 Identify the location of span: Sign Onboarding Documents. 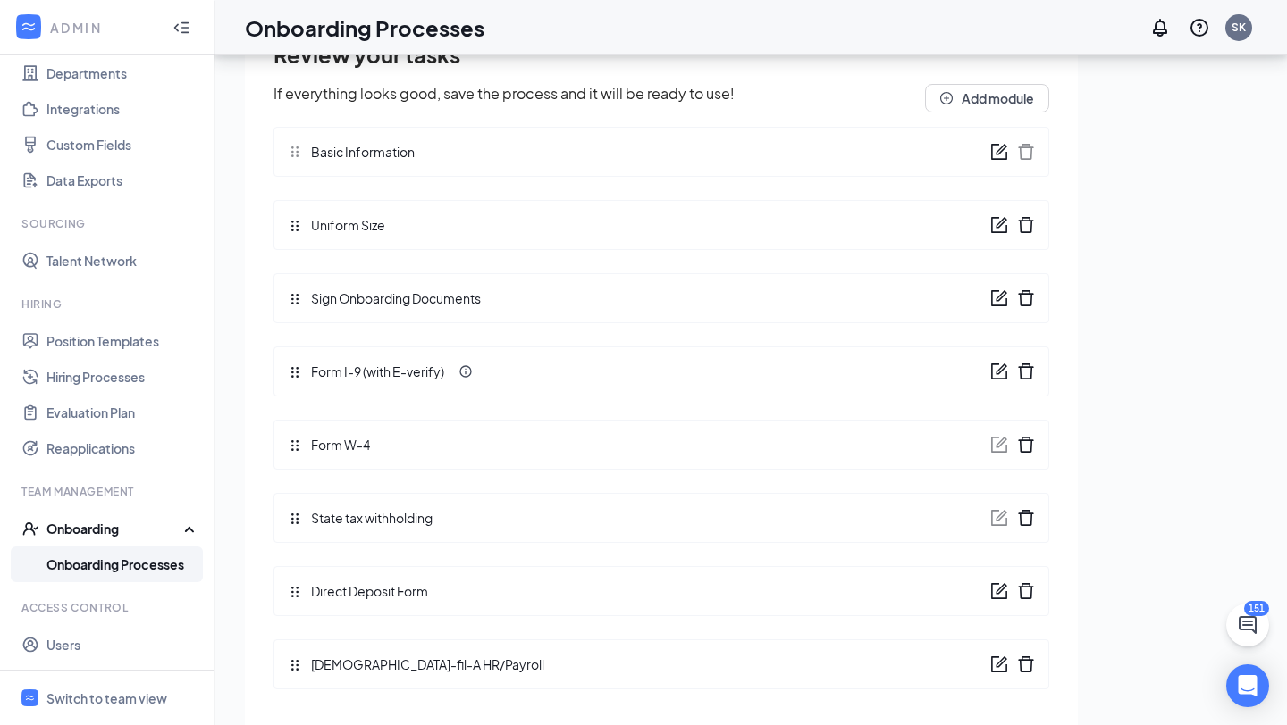
(391, 298).